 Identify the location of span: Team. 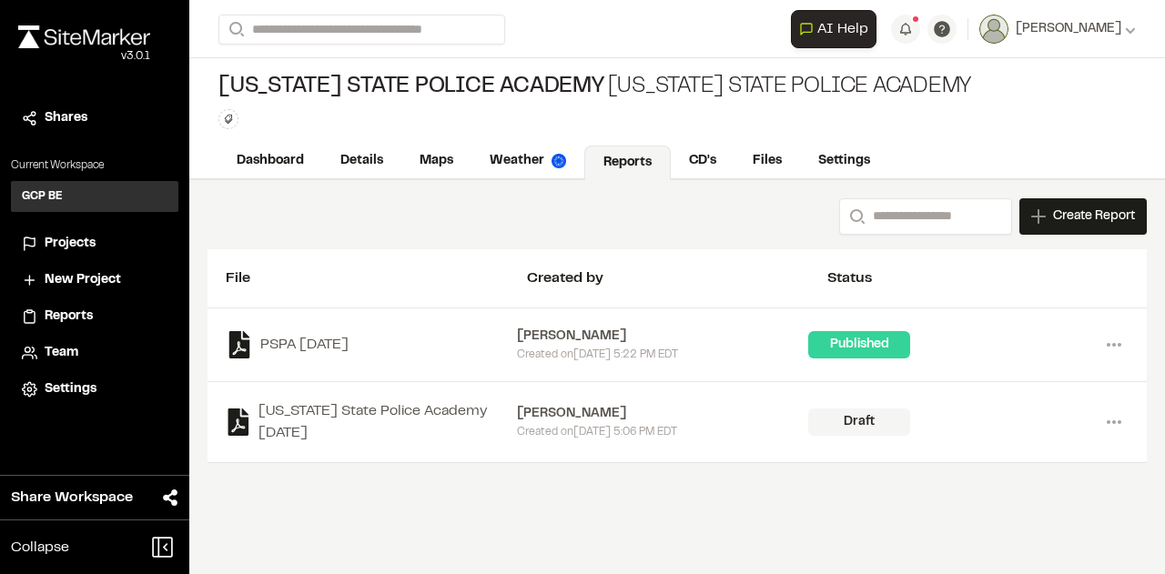
(61, 353).